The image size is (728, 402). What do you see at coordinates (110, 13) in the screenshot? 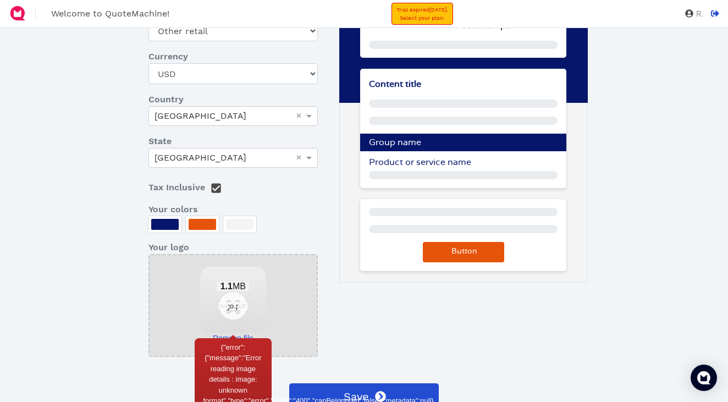
I see `span: Welcome to QuoteMachine!` at bounding box center [110, 13].